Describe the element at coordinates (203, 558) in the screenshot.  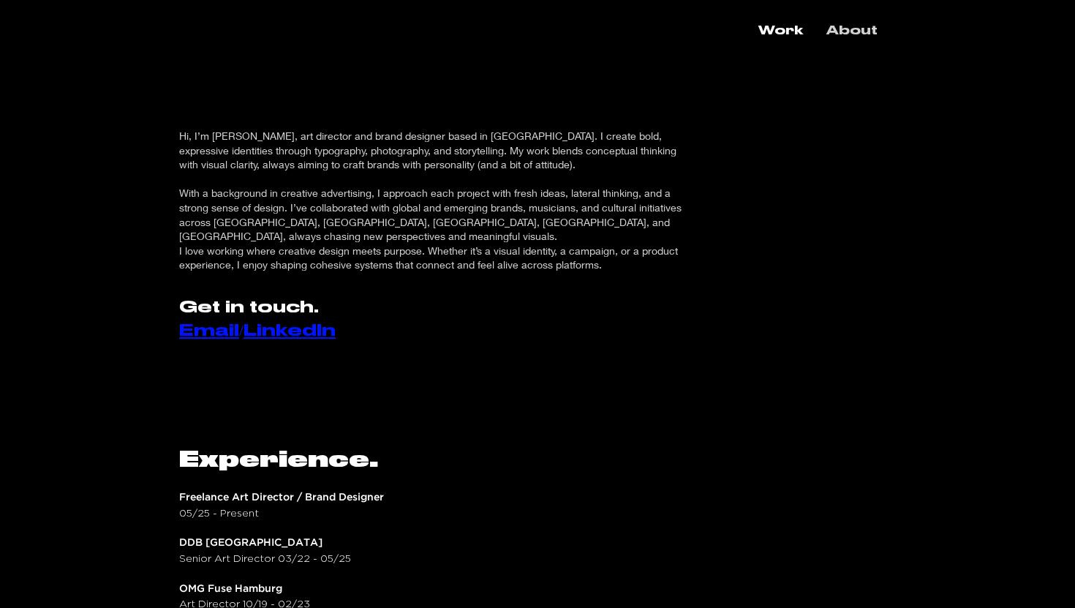
I see `span: Senior Ar` at that location.